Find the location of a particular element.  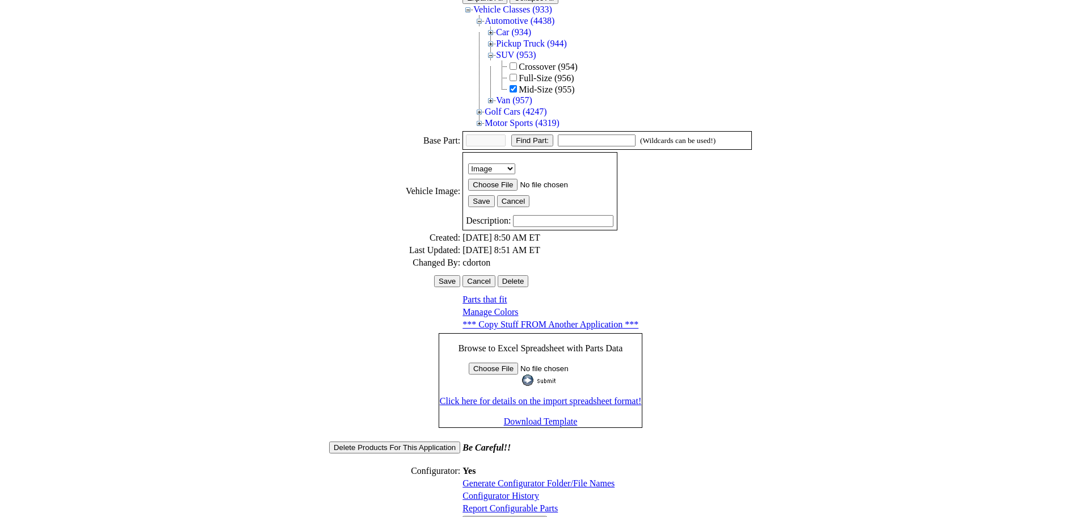

span: cdorton is located at coordinates (476, 262).